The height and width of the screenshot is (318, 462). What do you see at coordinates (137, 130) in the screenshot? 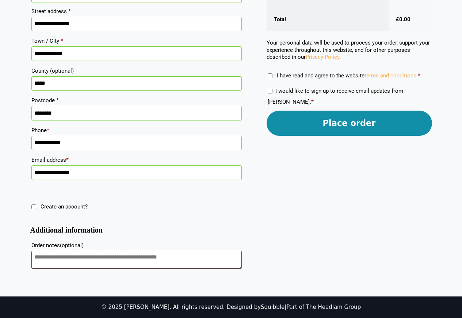
I see `label: Phone` at bounding box center [137, 130].